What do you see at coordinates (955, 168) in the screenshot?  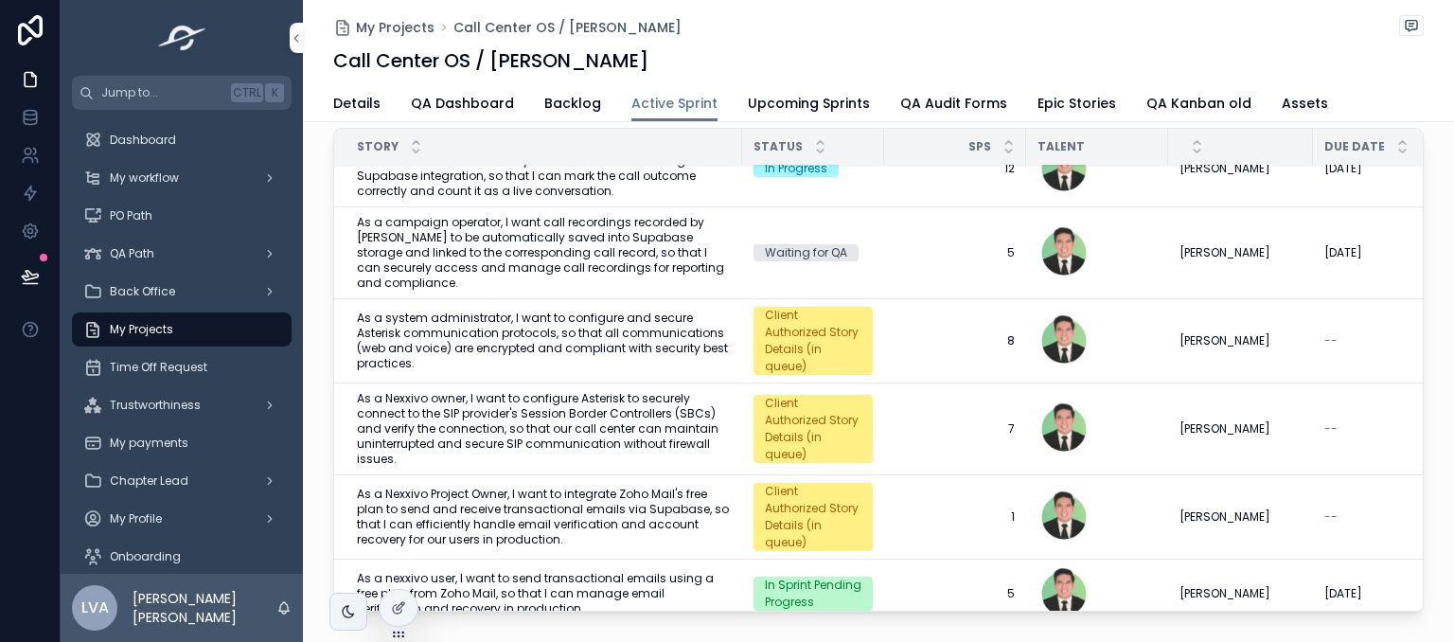 I see `a: 12` at bounding box center [955, 168].